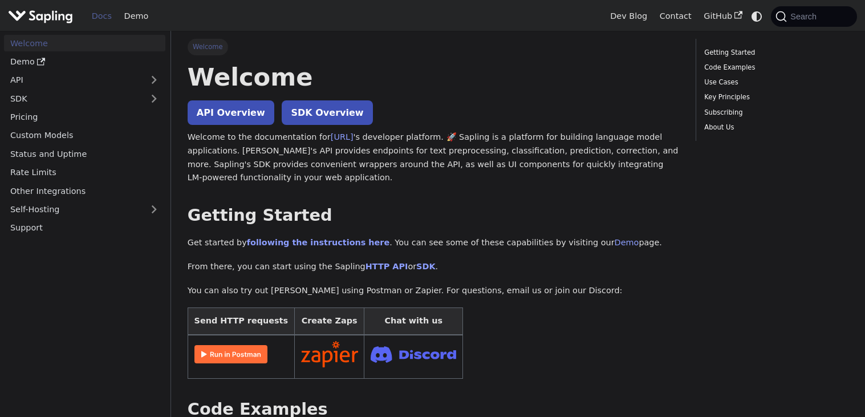 This screenshot has width=865, height=417. I want to click on a: Use Cases, so click(774, 82).